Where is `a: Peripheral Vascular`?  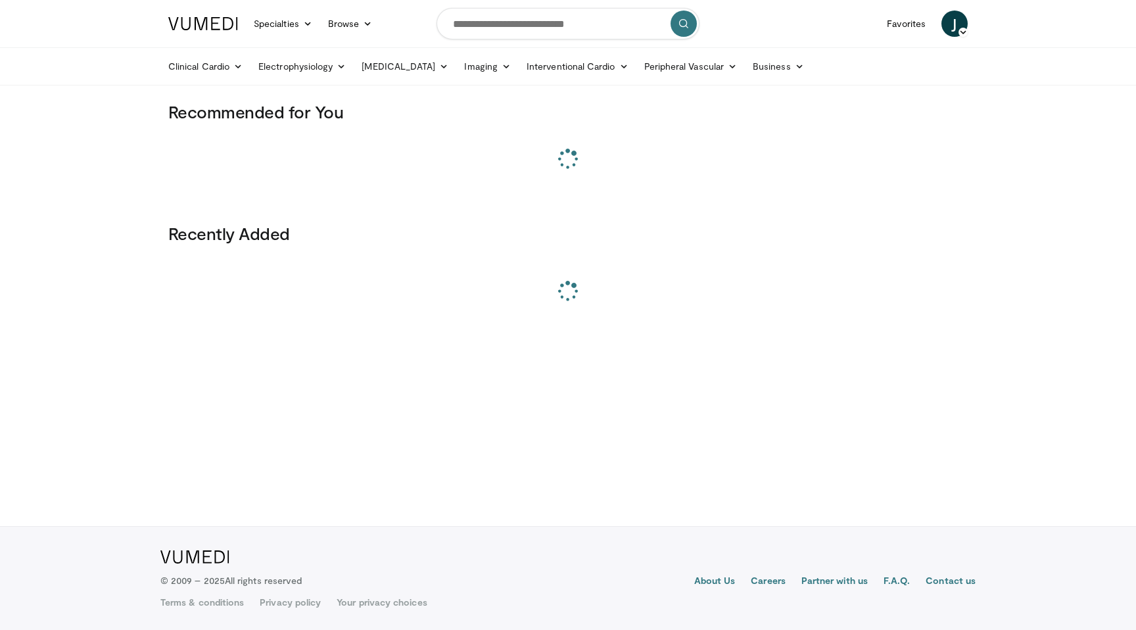
a: Peripheral Vascular is located at coordinates (691, 66).